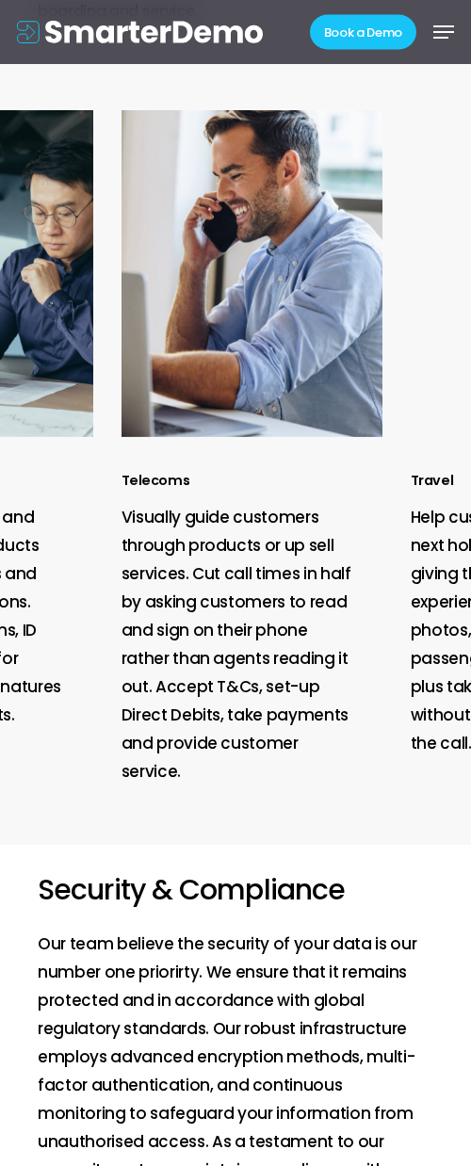  I want to click on span: Book a Demo, so click(363, 32).